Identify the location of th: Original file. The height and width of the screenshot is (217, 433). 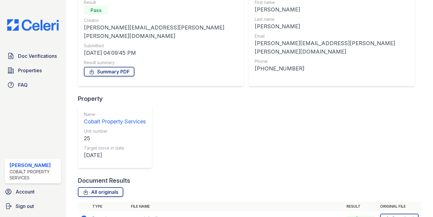
(400, 206).